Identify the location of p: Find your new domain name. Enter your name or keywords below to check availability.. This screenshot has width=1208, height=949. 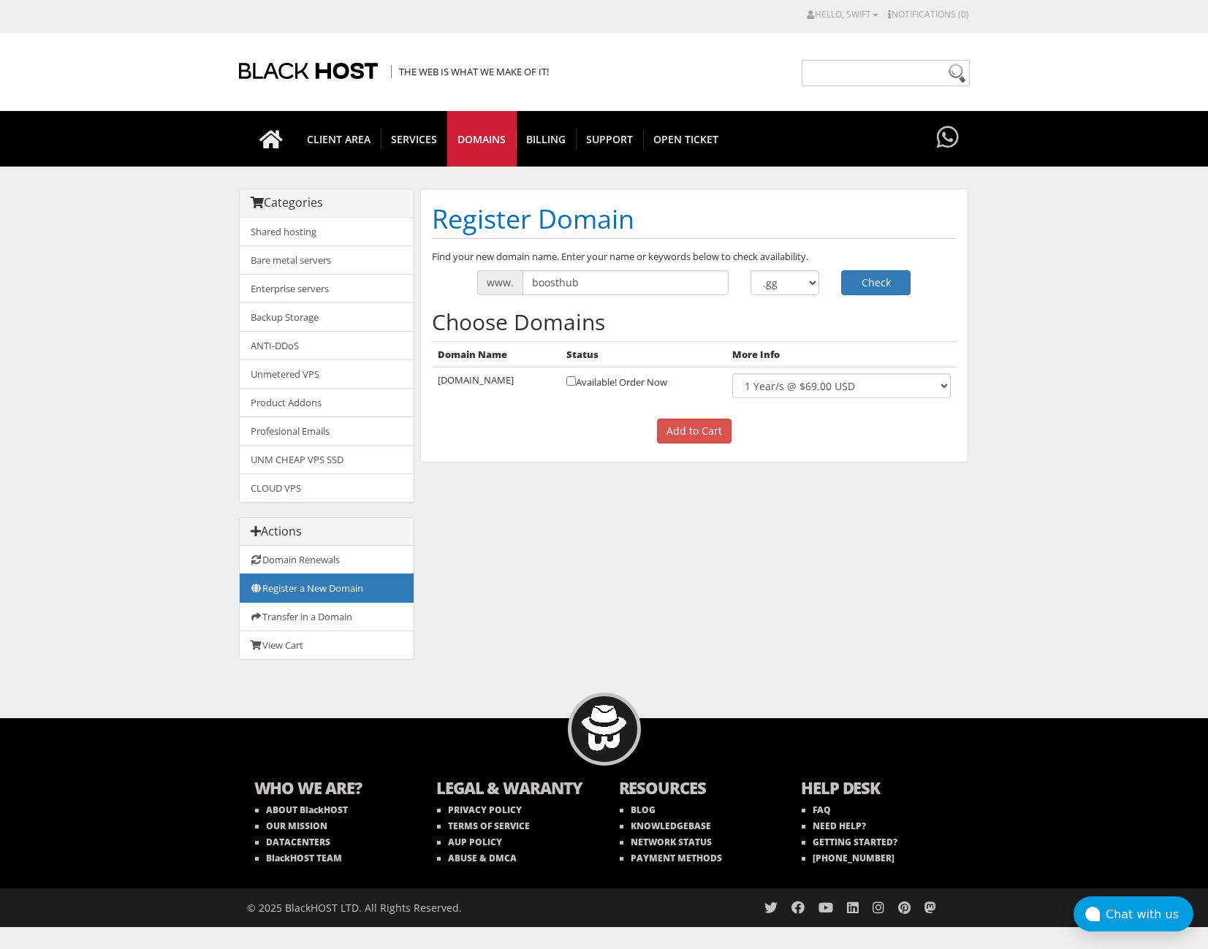
(694, 256).